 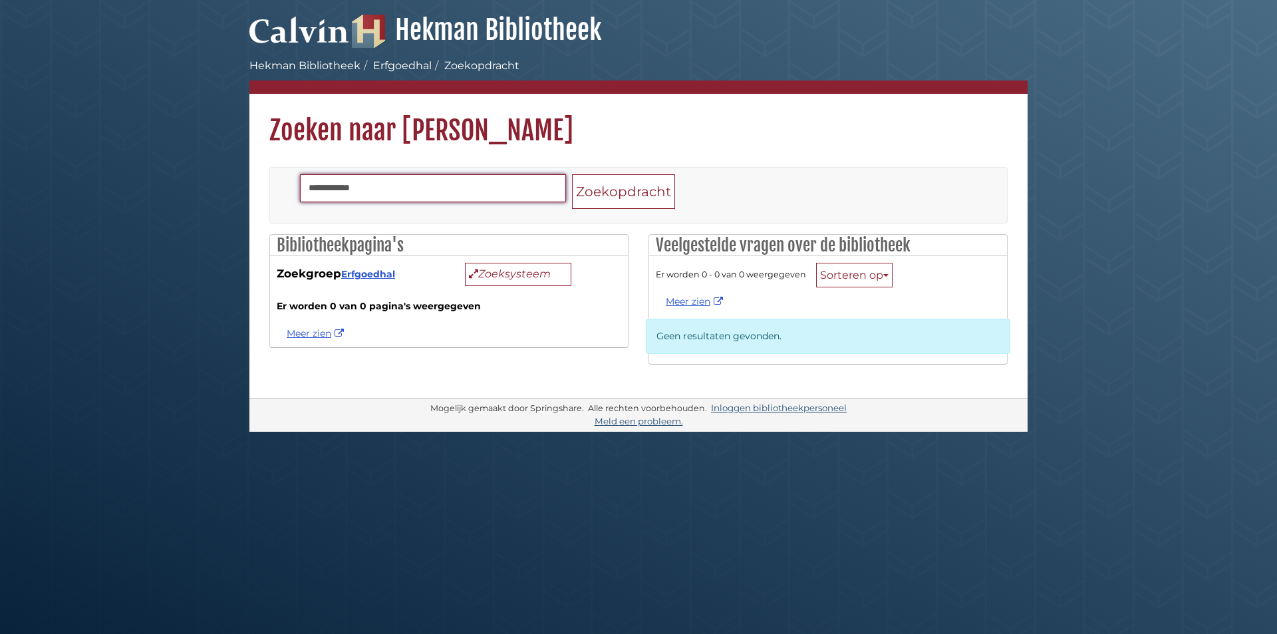 I want to click on img: Calvijn, so click(x=299, y=29).